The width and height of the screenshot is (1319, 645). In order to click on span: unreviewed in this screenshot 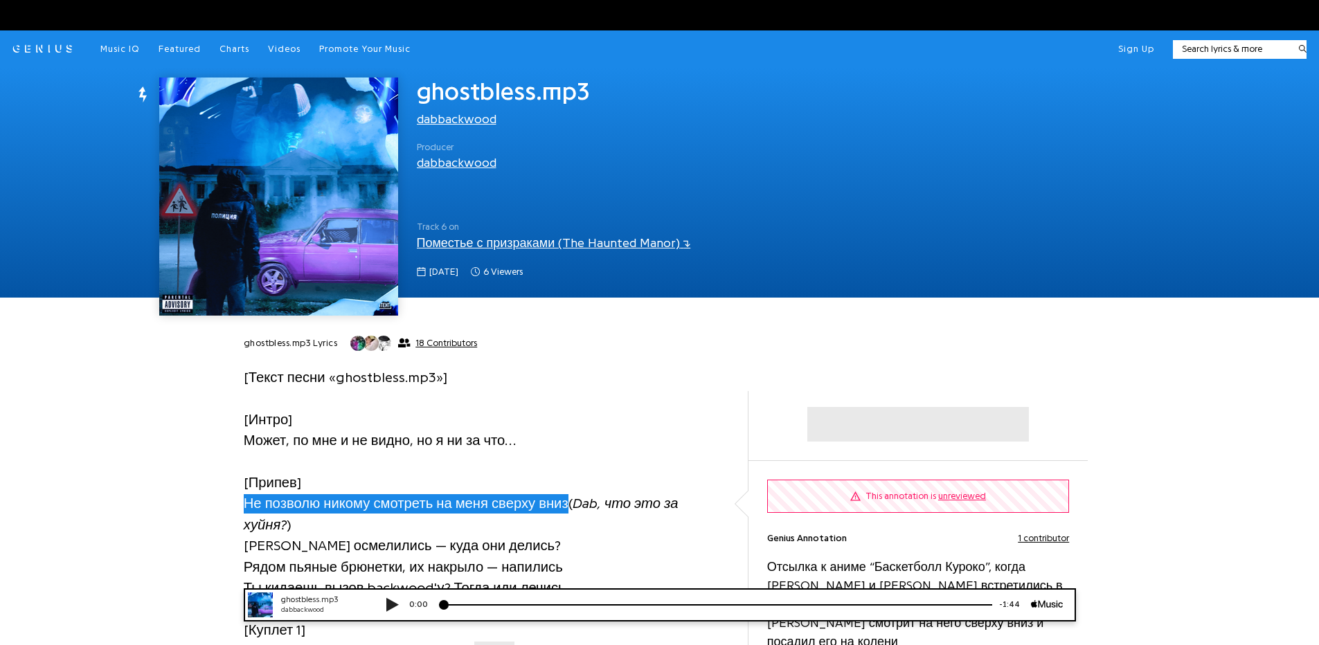, I will do `click(962, 496)`.